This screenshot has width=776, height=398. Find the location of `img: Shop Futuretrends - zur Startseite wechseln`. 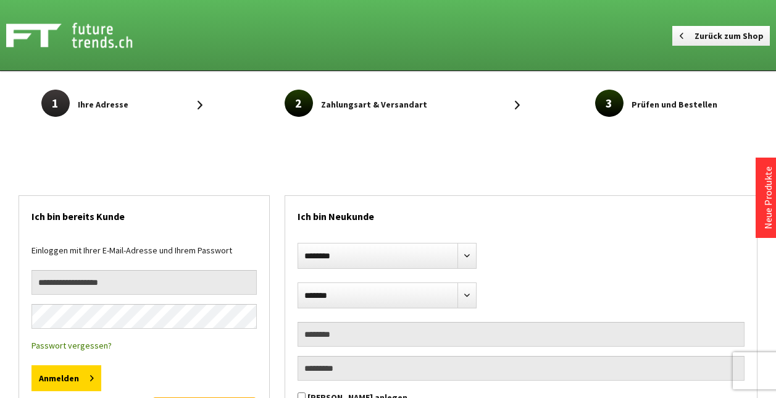

img: Shop Futuretrends - zur Startseite wechseln is located at coordinates (83, 35).